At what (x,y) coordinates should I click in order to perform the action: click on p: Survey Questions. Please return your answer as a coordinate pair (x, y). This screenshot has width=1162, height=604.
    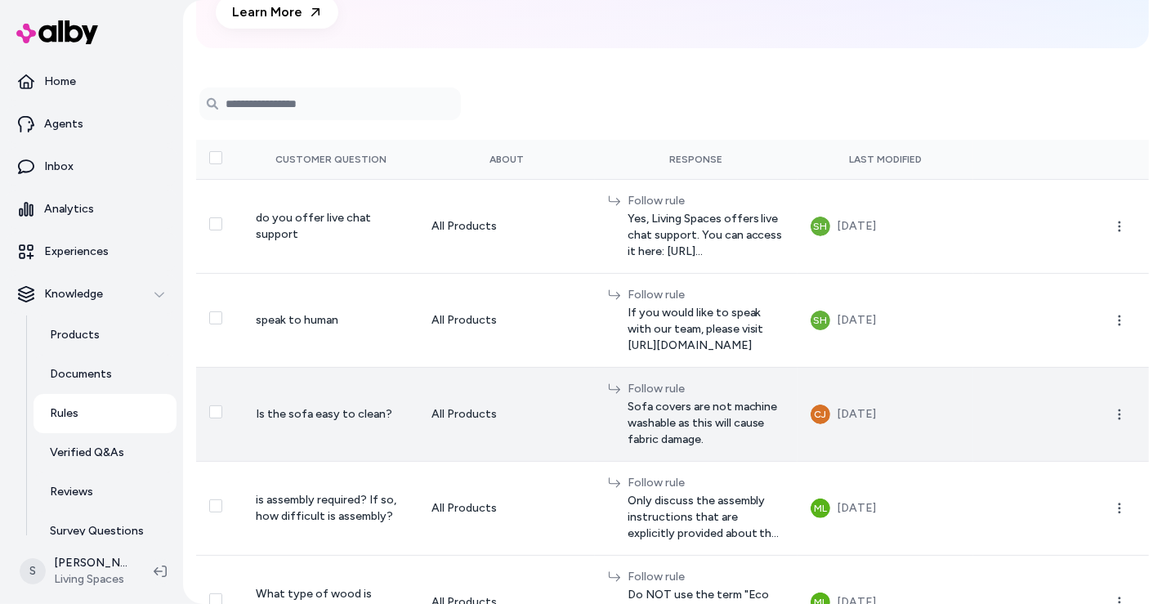
    Looking at the image, I should click on (96, 531).